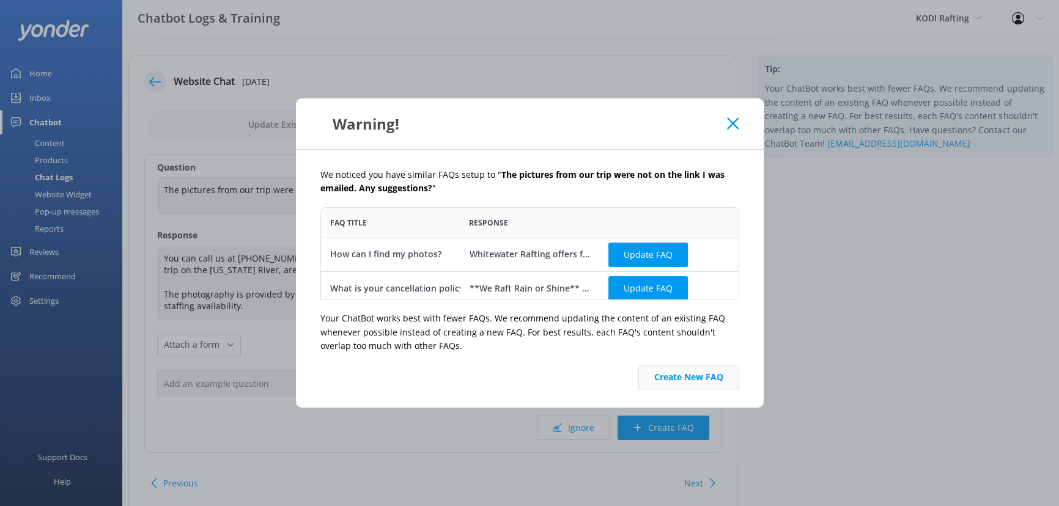  I want to click on p: Your ChatBot works best with fewer FAQs. We recommend updating the content of an existing FAQ whe..., so click(529, 332).